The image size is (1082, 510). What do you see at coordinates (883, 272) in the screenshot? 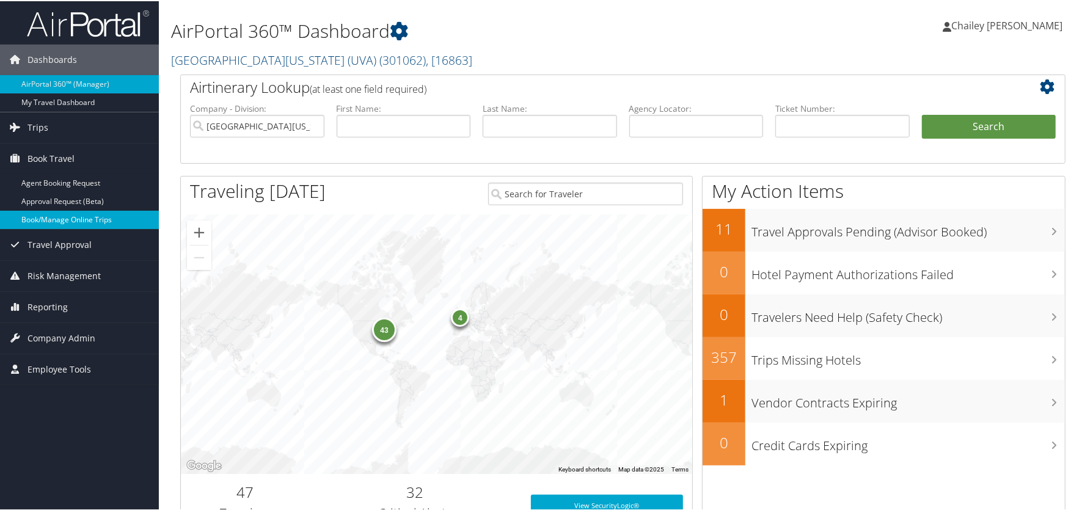
I see `a: 0Hotel Payment Authorizations Failed` at bounding box center [883, 272].